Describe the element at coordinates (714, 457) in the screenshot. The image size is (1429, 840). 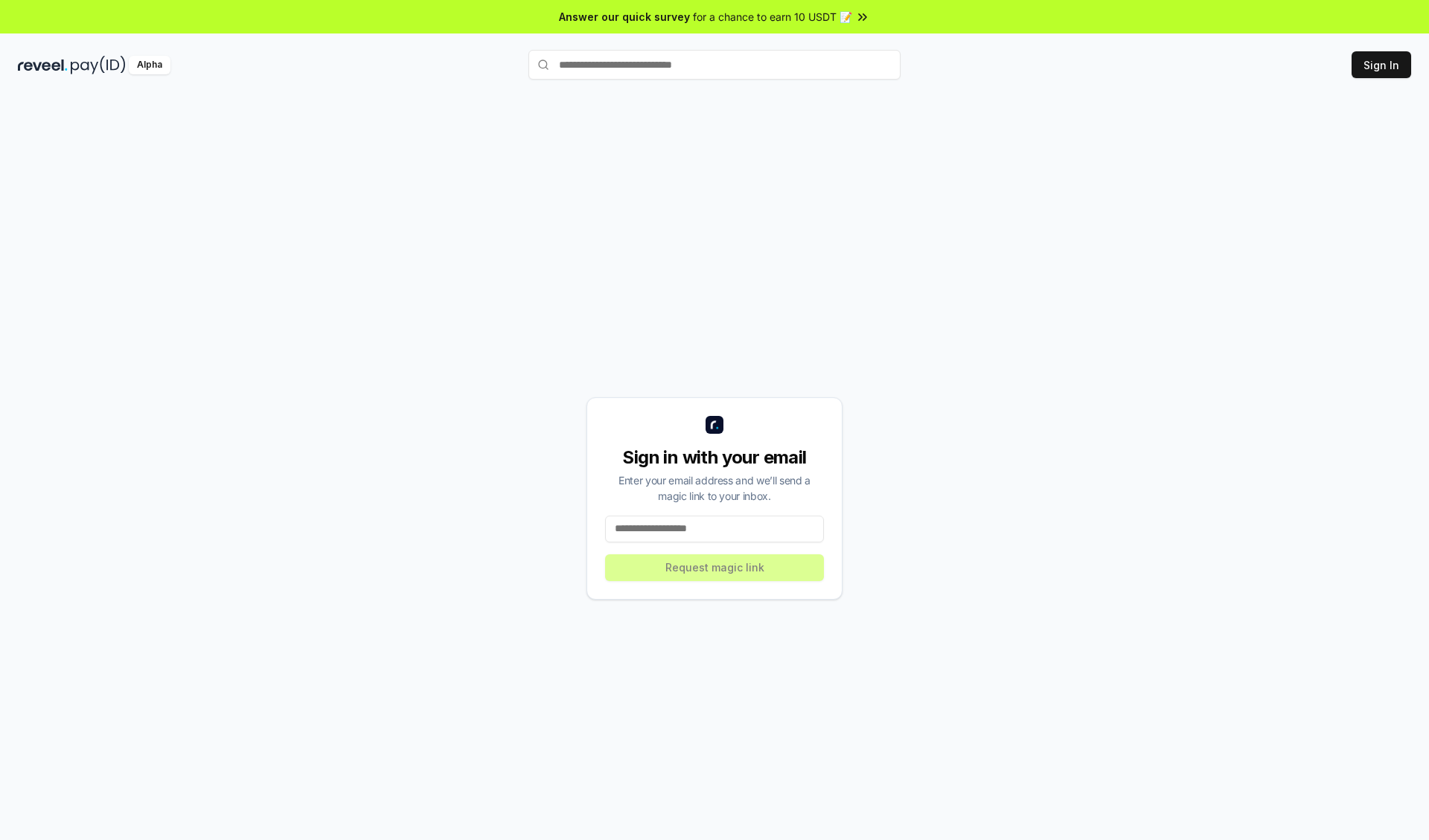
I see `div: Sign in with your email` at that location.